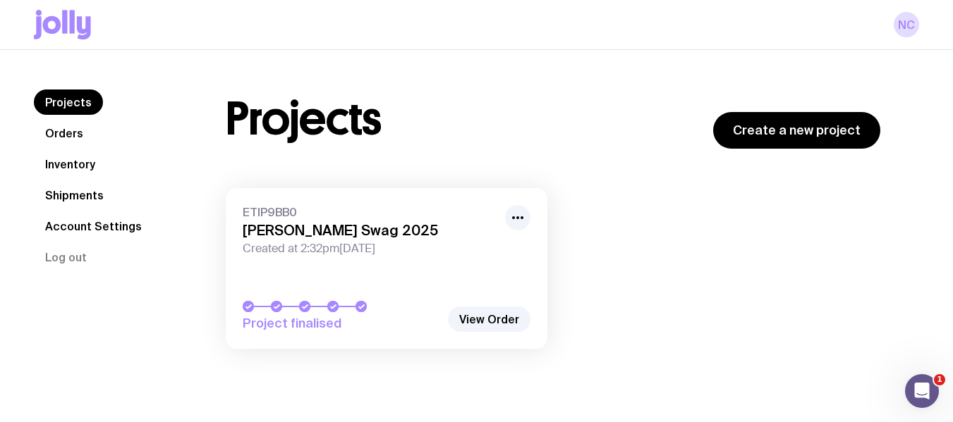 This screenshot has width=953, height=422. I want to click on a: Inventory, so click(70, 164).